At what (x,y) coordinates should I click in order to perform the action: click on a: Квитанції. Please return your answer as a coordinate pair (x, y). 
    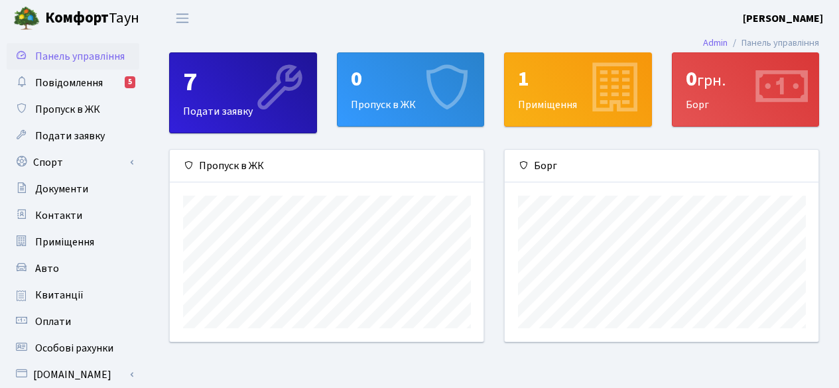
    Looking at the image, I should click on (73, 295).